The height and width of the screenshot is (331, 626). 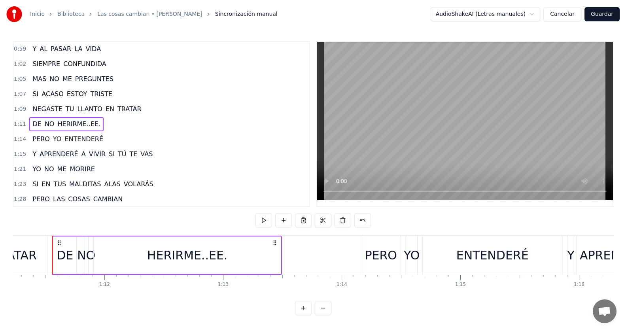 I want to click on span: AL, so click(x=43, y=49).